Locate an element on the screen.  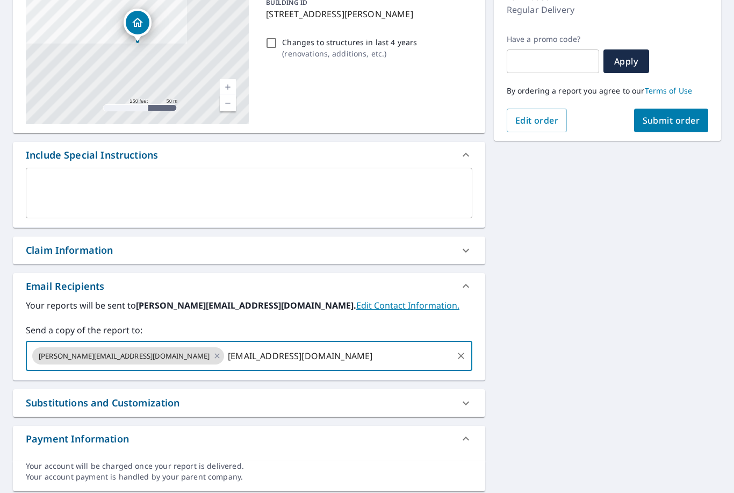
span: Apply is located at coordinates (626, 61).